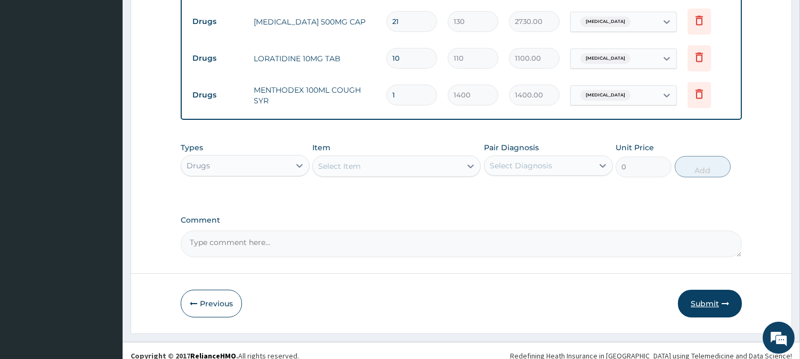  I want to click on td: MENTHODEX 100ML COUGH SYR, so click(314, 95).